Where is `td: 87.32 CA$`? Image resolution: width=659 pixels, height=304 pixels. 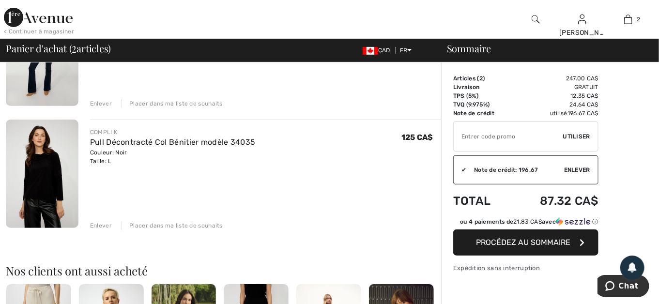 td: 87.32 CA$ is located at coordinates (556, 201).